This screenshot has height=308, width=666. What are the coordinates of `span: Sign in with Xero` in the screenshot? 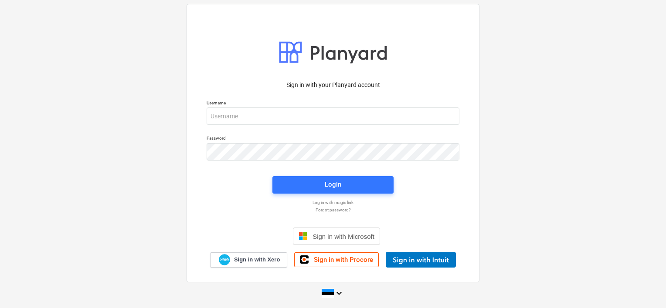 It's located at (257, 260).